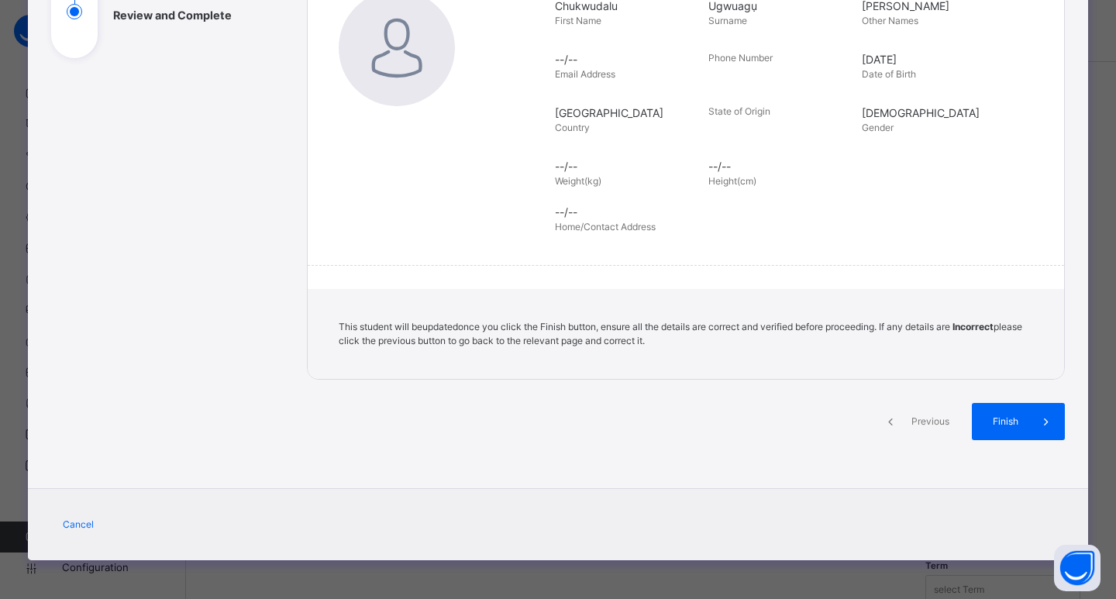  What do you see at coordinates (733, 181) in the screenshot?
I see `span: Height(cm)` at bounding box center [733, 181].